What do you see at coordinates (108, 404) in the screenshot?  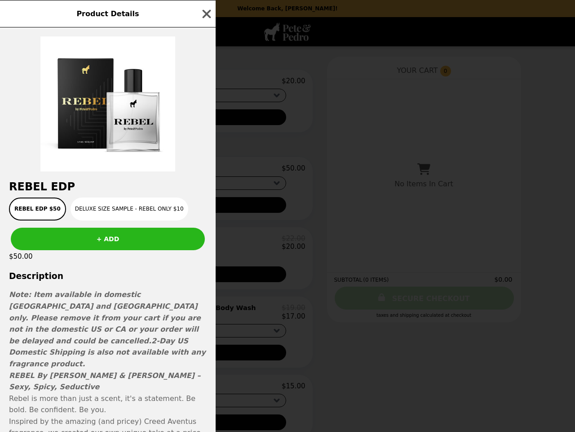 I see `p: Rebel is more than just a scent, it's a statement. Be bold. Be confident. Be you.` at bounding box center [108, 404].